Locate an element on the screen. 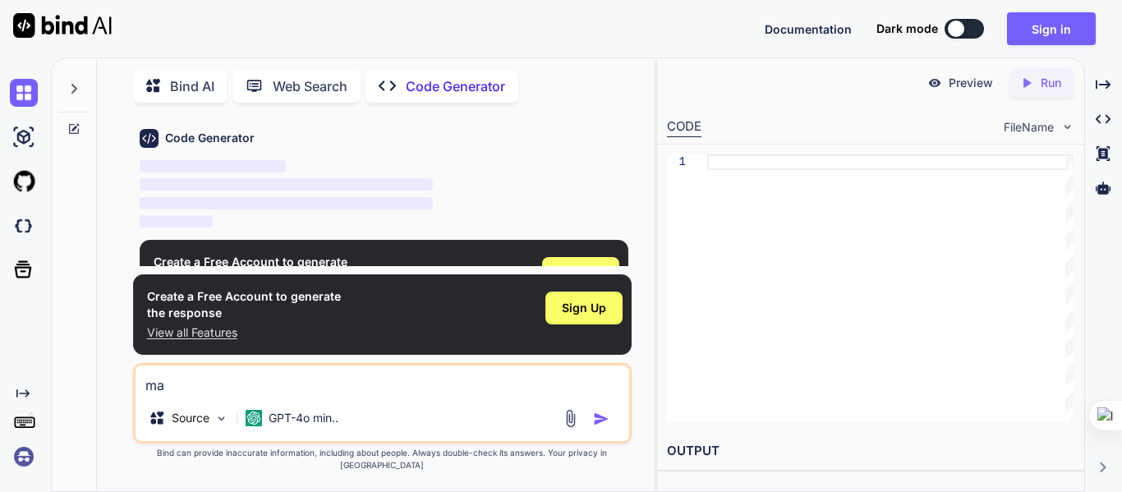 This screenshot has width=1122, height=492. p: Source is located at coordinates (190, 418).